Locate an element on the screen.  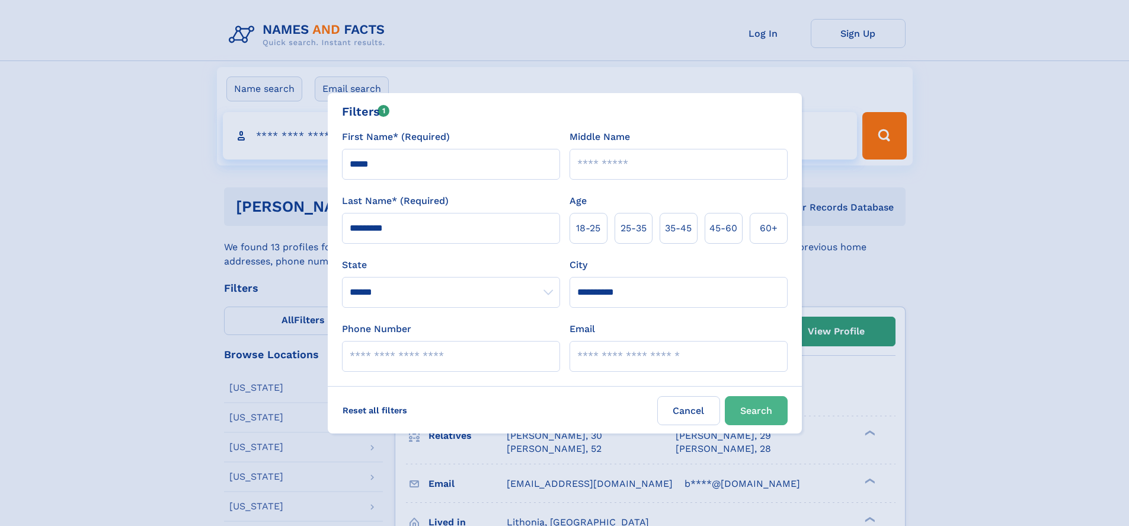
span: 18‑25 is located at coordinates (588, 228).